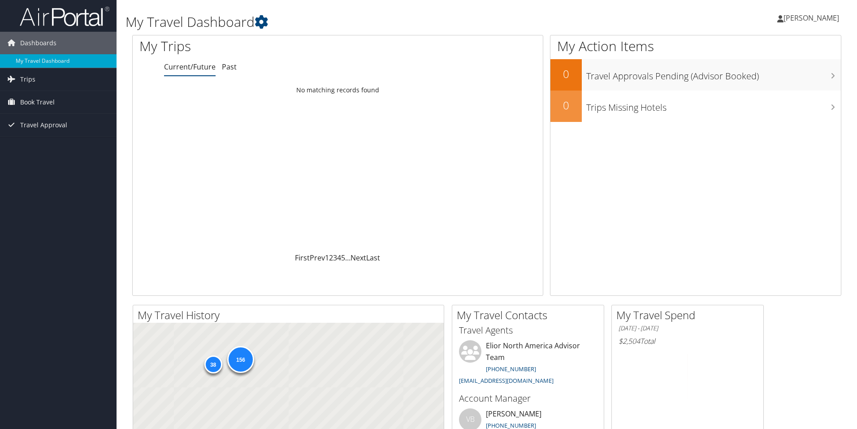 This screenshot has width=857, height=429. I want to click on a: 4, so click(339, 258).